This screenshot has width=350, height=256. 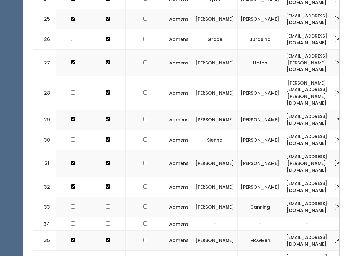 I want to click on td: 26, so click(x=45, y=40).